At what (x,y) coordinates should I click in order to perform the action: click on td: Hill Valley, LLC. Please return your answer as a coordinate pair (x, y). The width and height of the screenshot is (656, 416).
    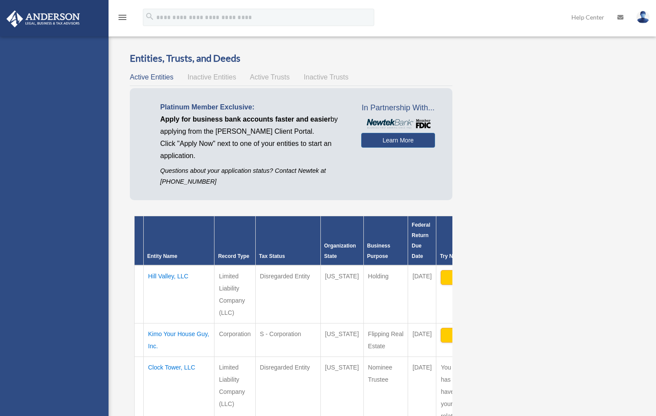
    Looking at the image, I should click on (179, 294).